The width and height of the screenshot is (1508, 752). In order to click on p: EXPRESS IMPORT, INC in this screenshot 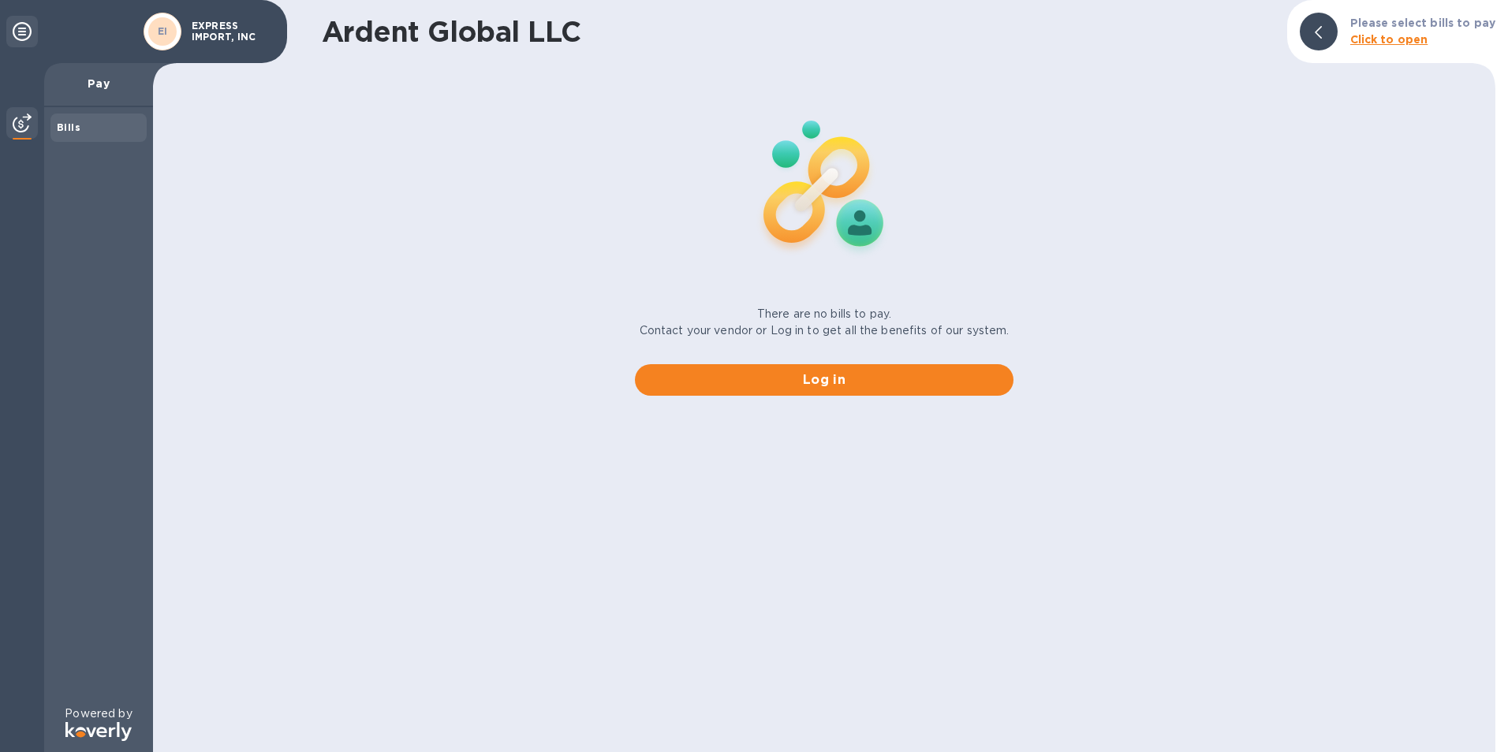, I will do `click(231, 32)`.